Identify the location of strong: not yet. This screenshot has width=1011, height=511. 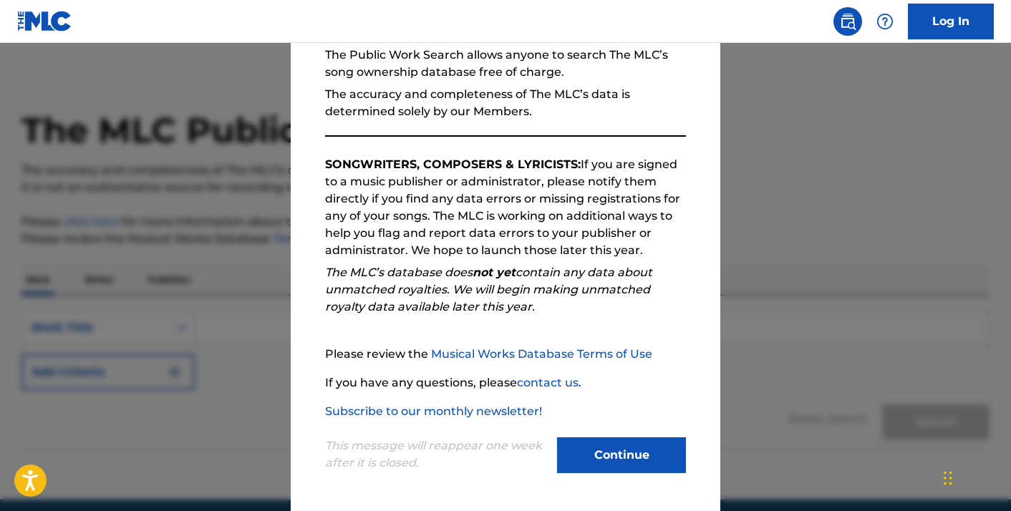
(494, 272).